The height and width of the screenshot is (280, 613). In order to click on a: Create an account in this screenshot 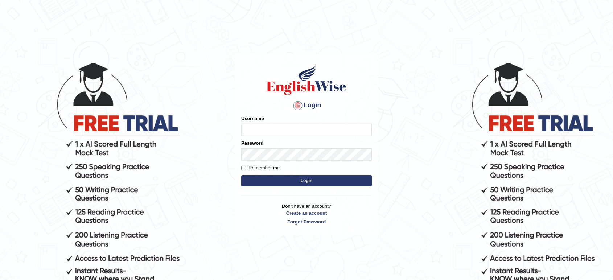, I will do `click(306, 213)`.